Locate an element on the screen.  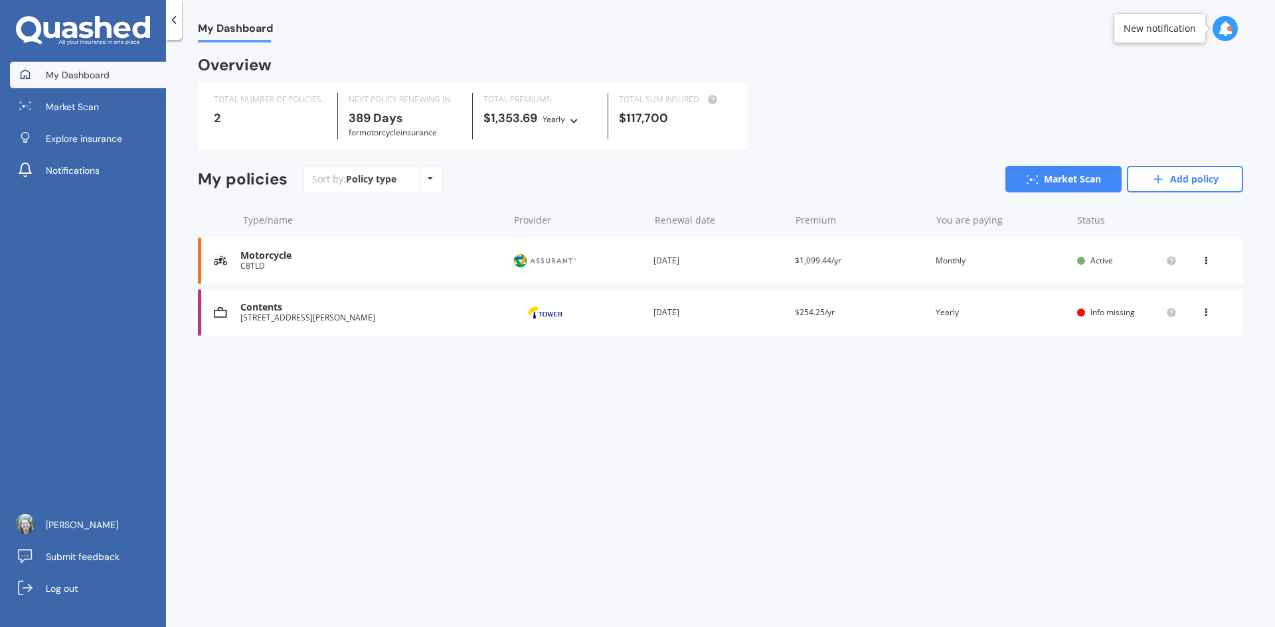
img: Contents is located at coordinates (220, 313).